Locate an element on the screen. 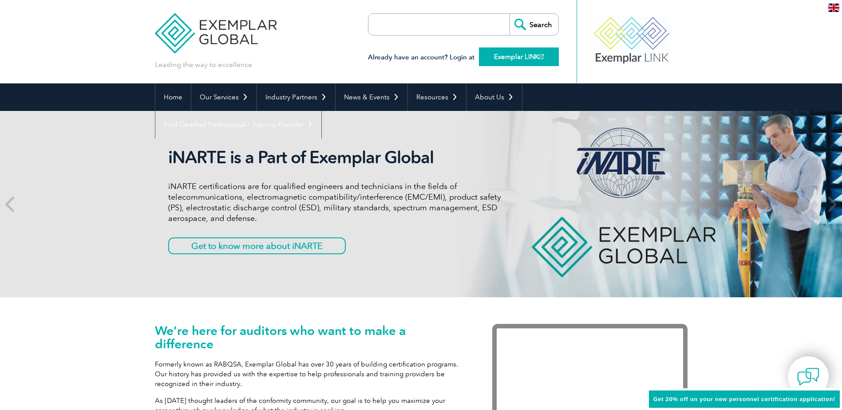 The width and height of the screenshot is (842, 410). img: en is located at coordinates (833, 8).